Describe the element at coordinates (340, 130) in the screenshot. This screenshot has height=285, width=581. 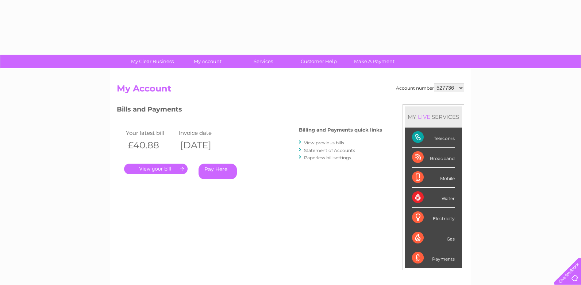
I see `h4: Billing and Payments quick links` at that location.